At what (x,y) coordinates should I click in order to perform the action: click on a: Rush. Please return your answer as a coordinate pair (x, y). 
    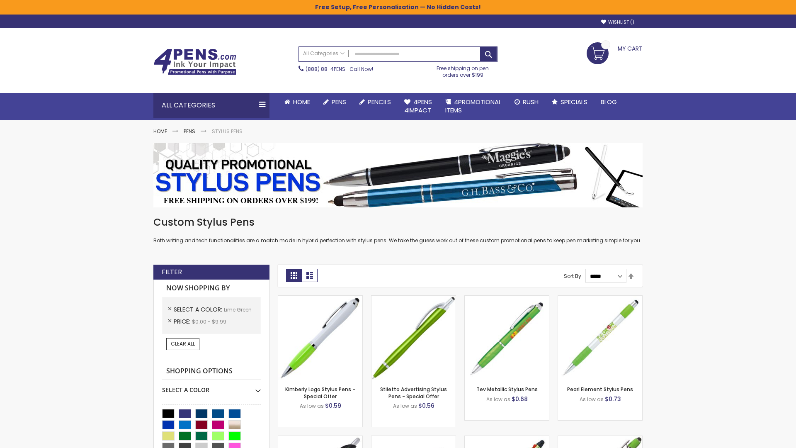
    Looking at the image, I should click on (527, 102).